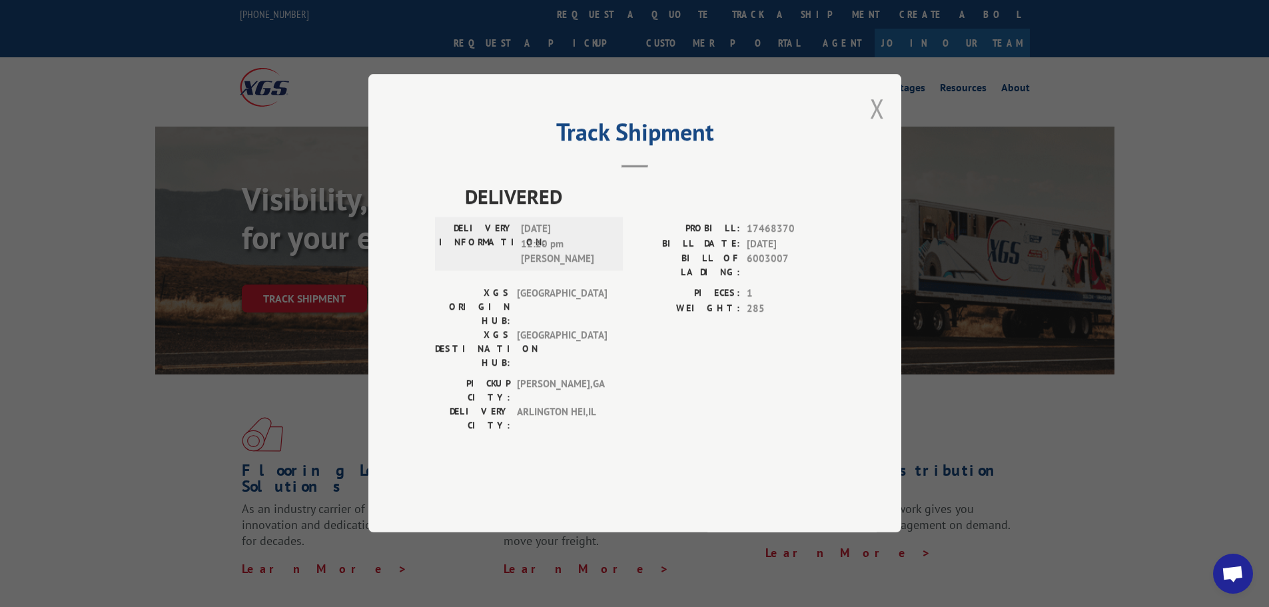  I want to click on span: 17468370, so click(790, 229).